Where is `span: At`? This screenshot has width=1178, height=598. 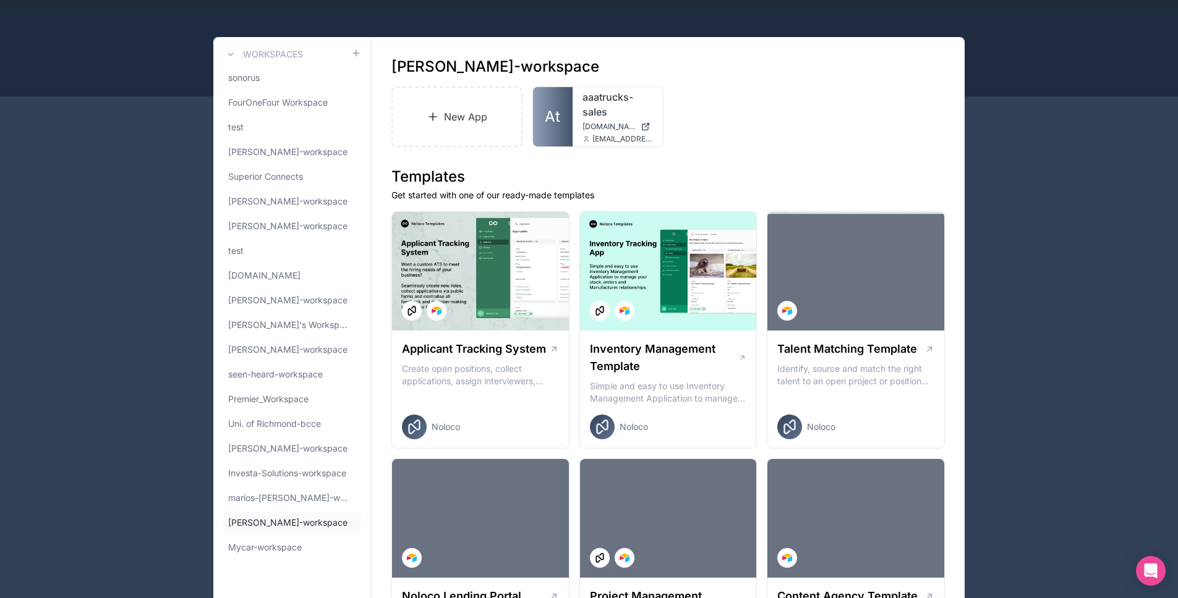 span: At is located at coordinates (552, 117).